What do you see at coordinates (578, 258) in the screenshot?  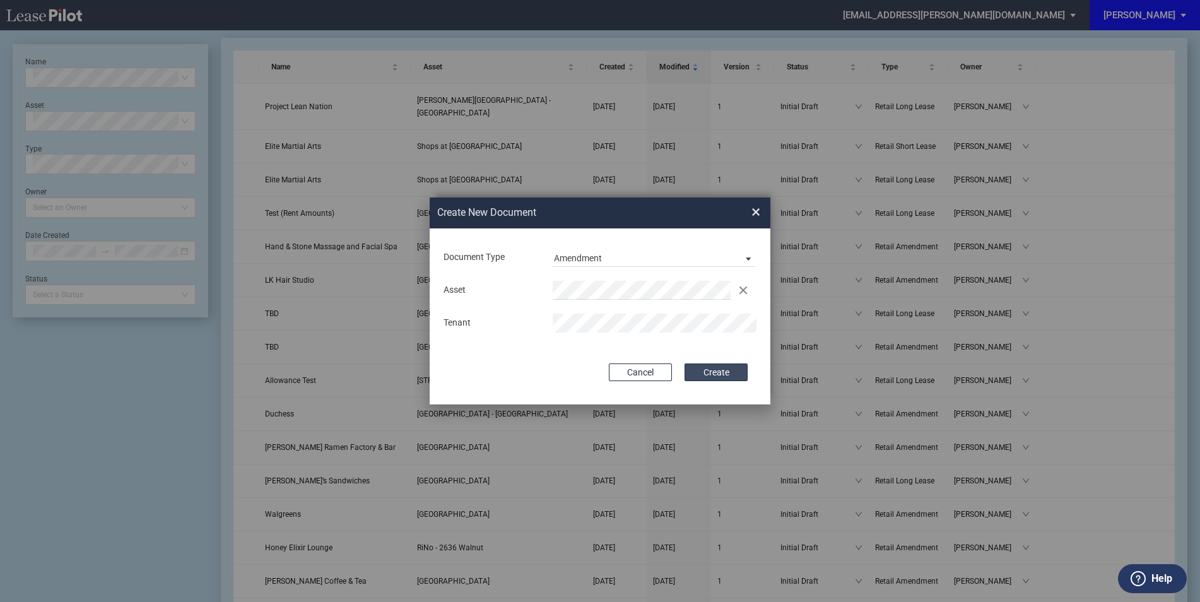 I see `div: Amendment` at bounding box center [578, 258].